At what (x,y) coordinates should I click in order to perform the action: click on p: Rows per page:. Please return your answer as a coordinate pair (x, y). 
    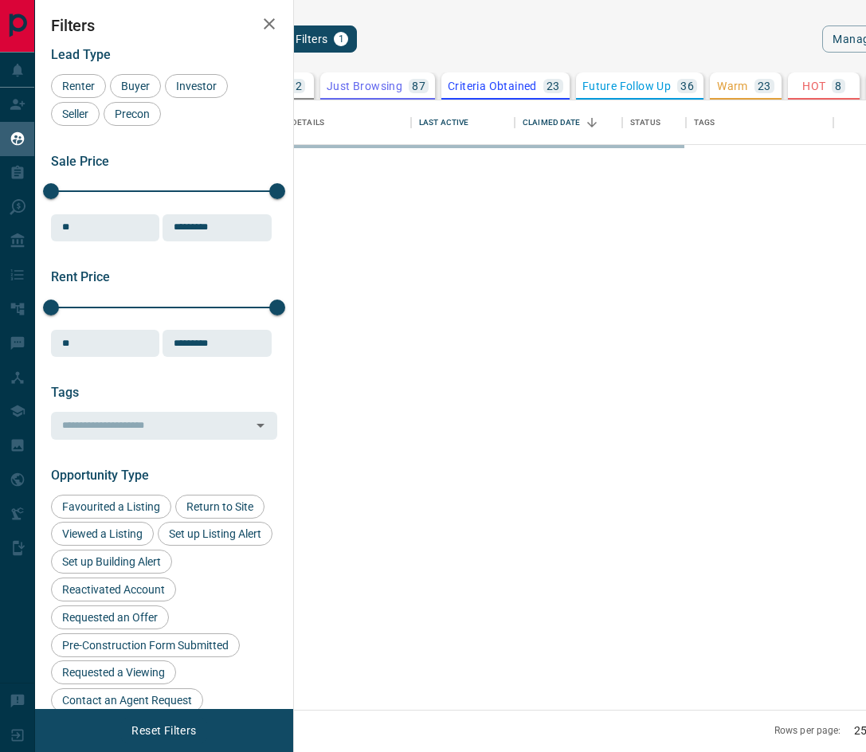
    Looking at the image, I should click on (808, 731).